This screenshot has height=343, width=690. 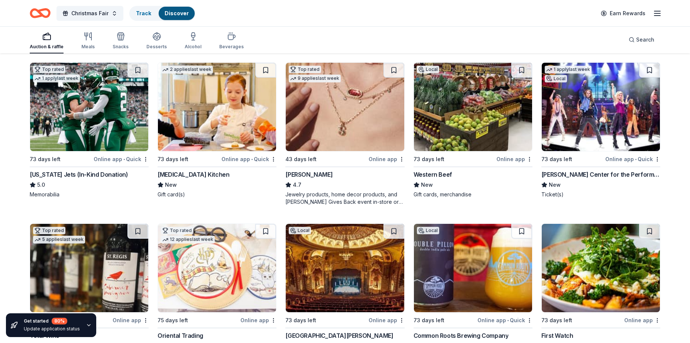 I want to click on a: Image for Tilles Center for the Performing Arts1 applylast weekLocal73 days leftOnline app•Quick[..., so click(x=601, y=130).